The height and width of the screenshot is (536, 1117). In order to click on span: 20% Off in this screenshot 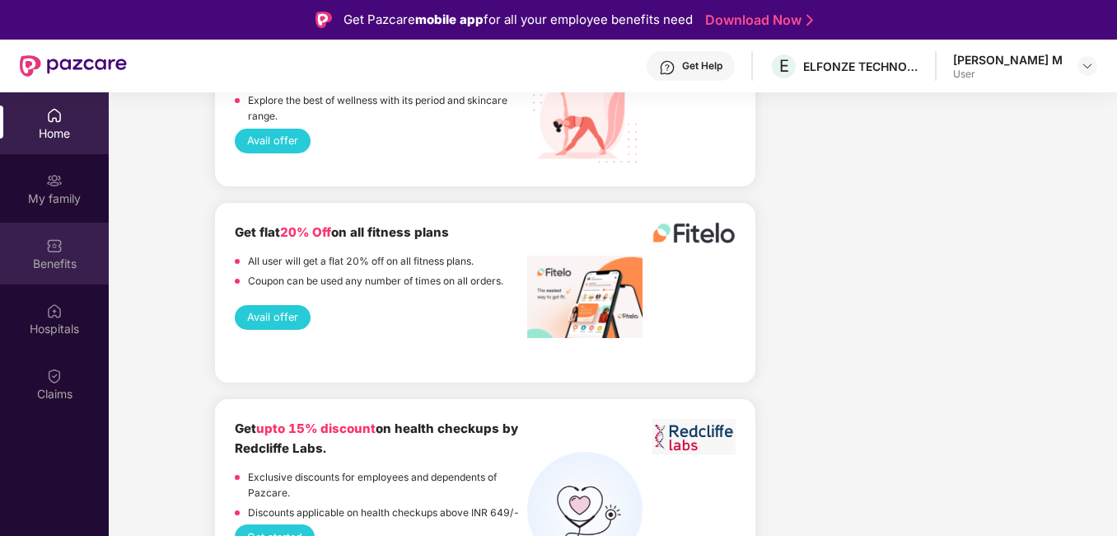, I will do `click(306, 232)`.